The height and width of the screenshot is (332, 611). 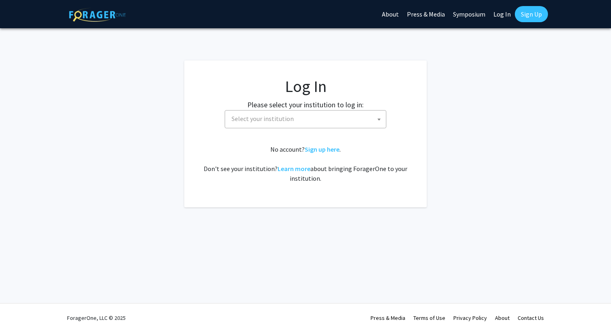 What do you see at coordinates (305, 164) in the screenshot?
I see `div: No account? . Don't see your institution? about bringing ForagerOne to your institution.` at bounding box center [305, 164].